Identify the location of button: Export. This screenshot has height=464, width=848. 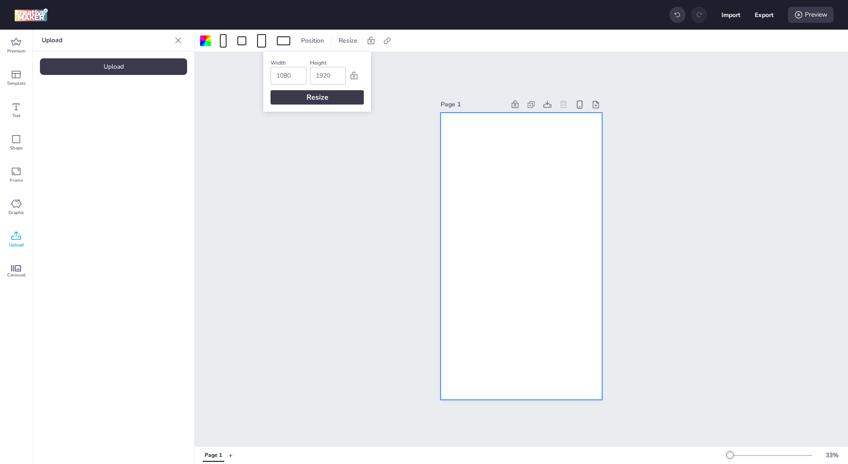
(764, 15).